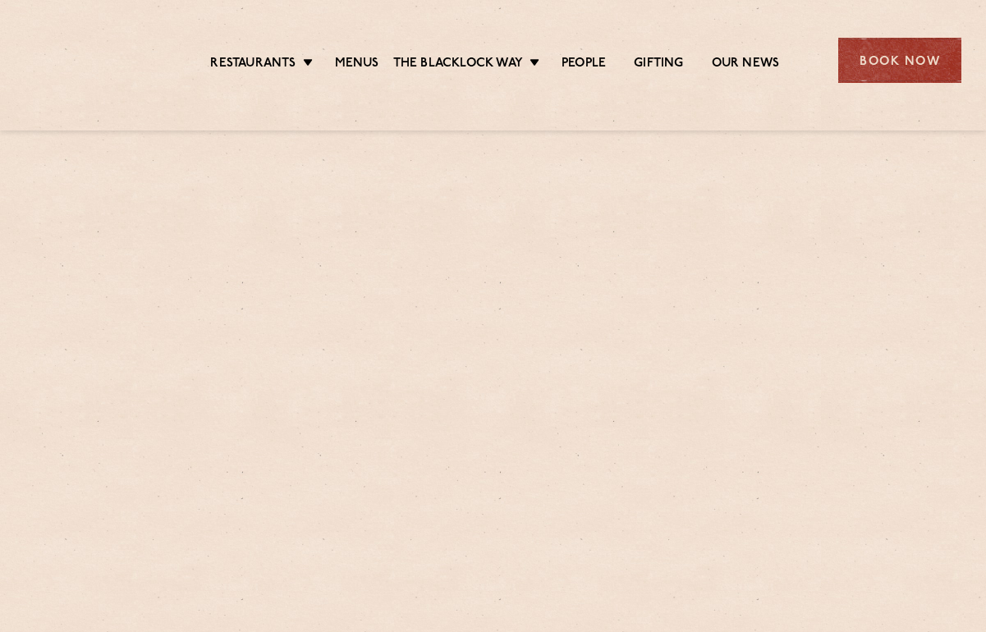  I want to click on a: Our News, so click(745, 65).